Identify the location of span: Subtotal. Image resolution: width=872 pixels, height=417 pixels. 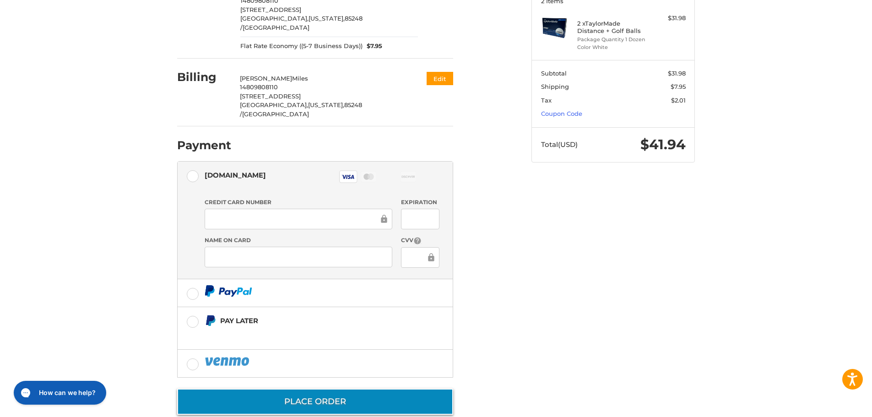
(554, 73).